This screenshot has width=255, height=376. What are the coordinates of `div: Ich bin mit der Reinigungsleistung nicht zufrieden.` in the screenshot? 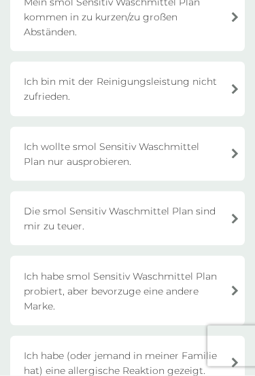 It's located at (127, 89).